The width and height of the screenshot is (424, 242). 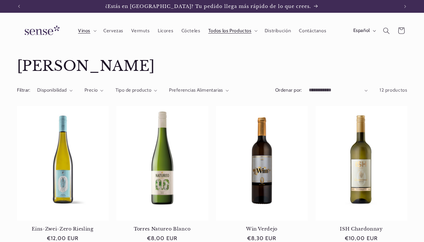 I want to click on a: Cócteles, so click(x=191, y=31).